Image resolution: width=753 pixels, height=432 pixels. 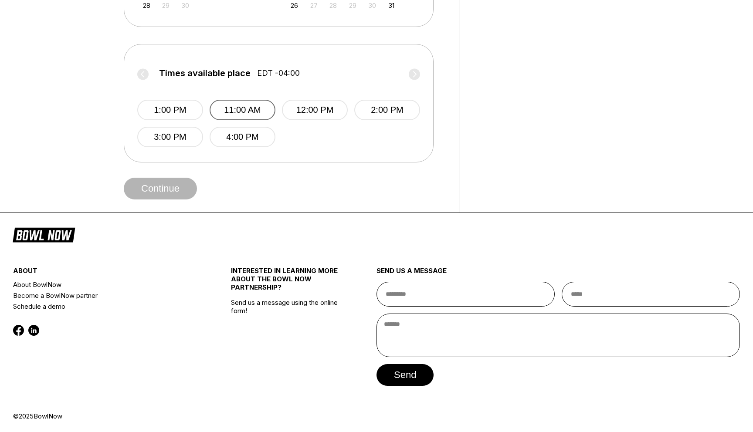 I want to click on button: 1:00 PM, so click(x=170, y=110).